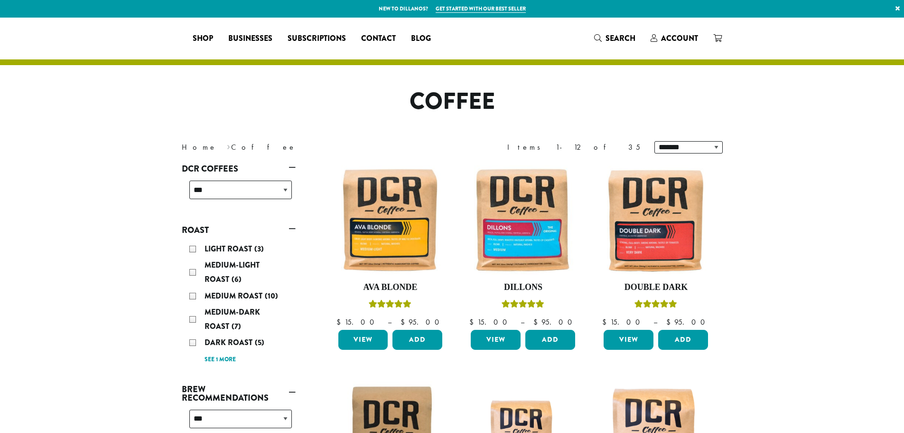 This screenshot has height=433, width=904. What do you see at coordinates (391, 287) in the screenshot?
I see `h4: Ava Blonde` at bounding box center [391, 287].